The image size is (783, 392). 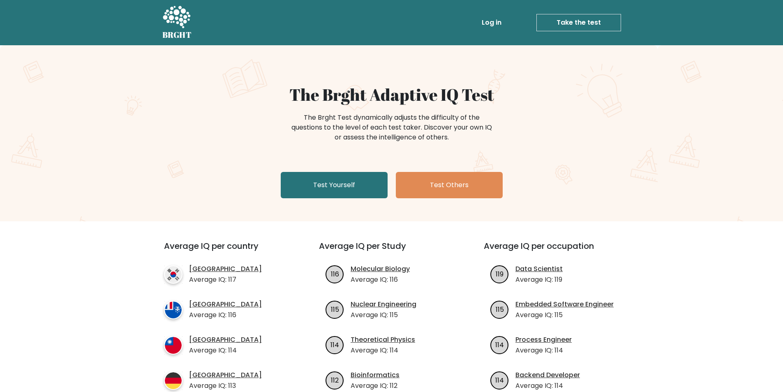 I want to click on p: Average IQ: 117, so click(x=225, y=280).